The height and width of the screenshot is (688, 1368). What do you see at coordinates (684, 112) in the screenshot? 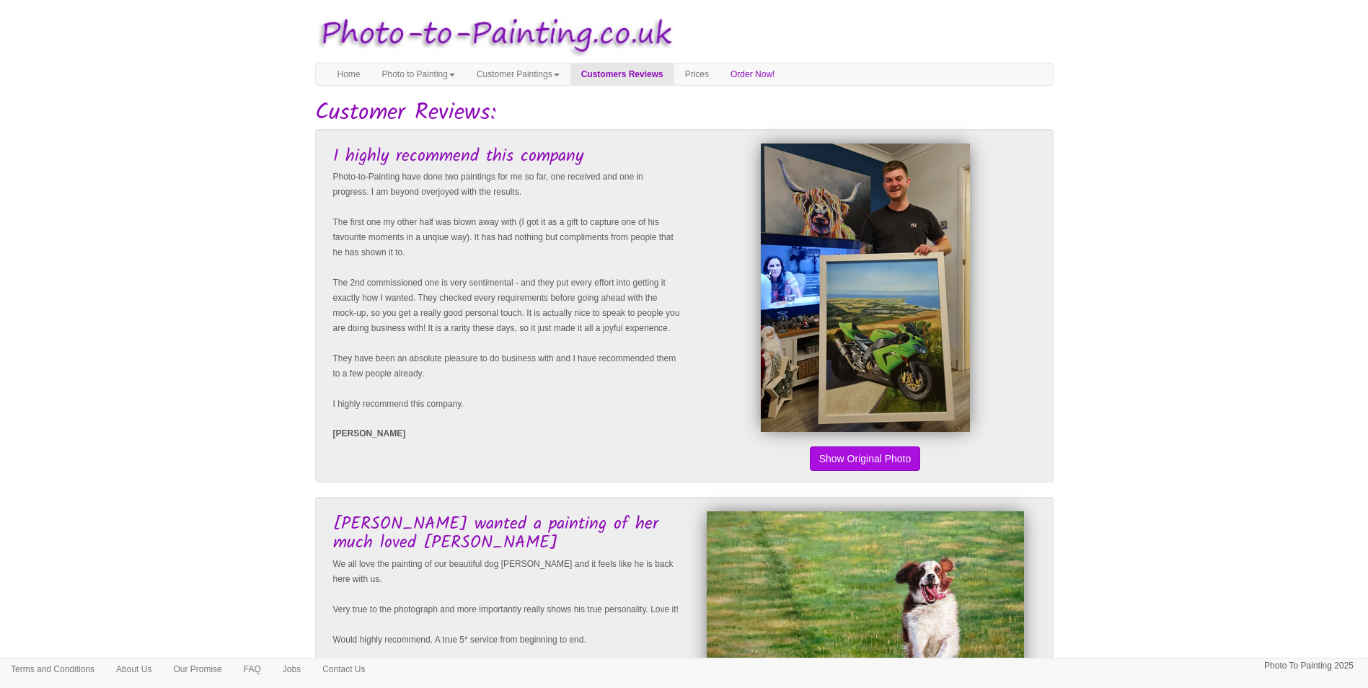
I see `h1: Customer Reviews:` at bounding box center [684, 112].